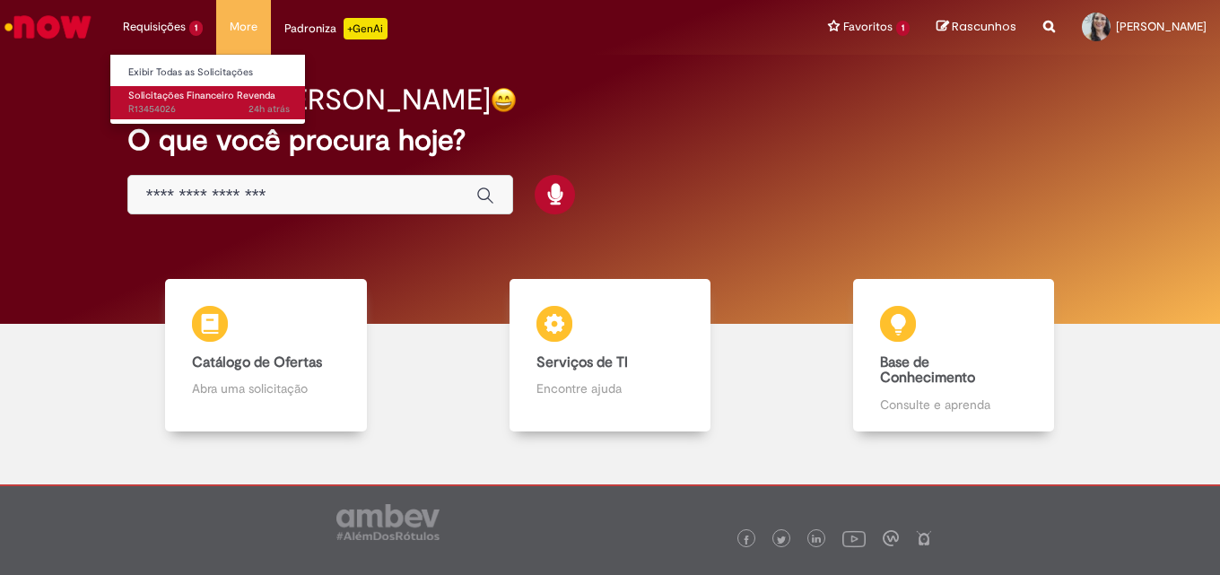  Describe the element at coordinates (854, 538) in the screenshot. I see `img: logo_footer_youtube.png` at that location.